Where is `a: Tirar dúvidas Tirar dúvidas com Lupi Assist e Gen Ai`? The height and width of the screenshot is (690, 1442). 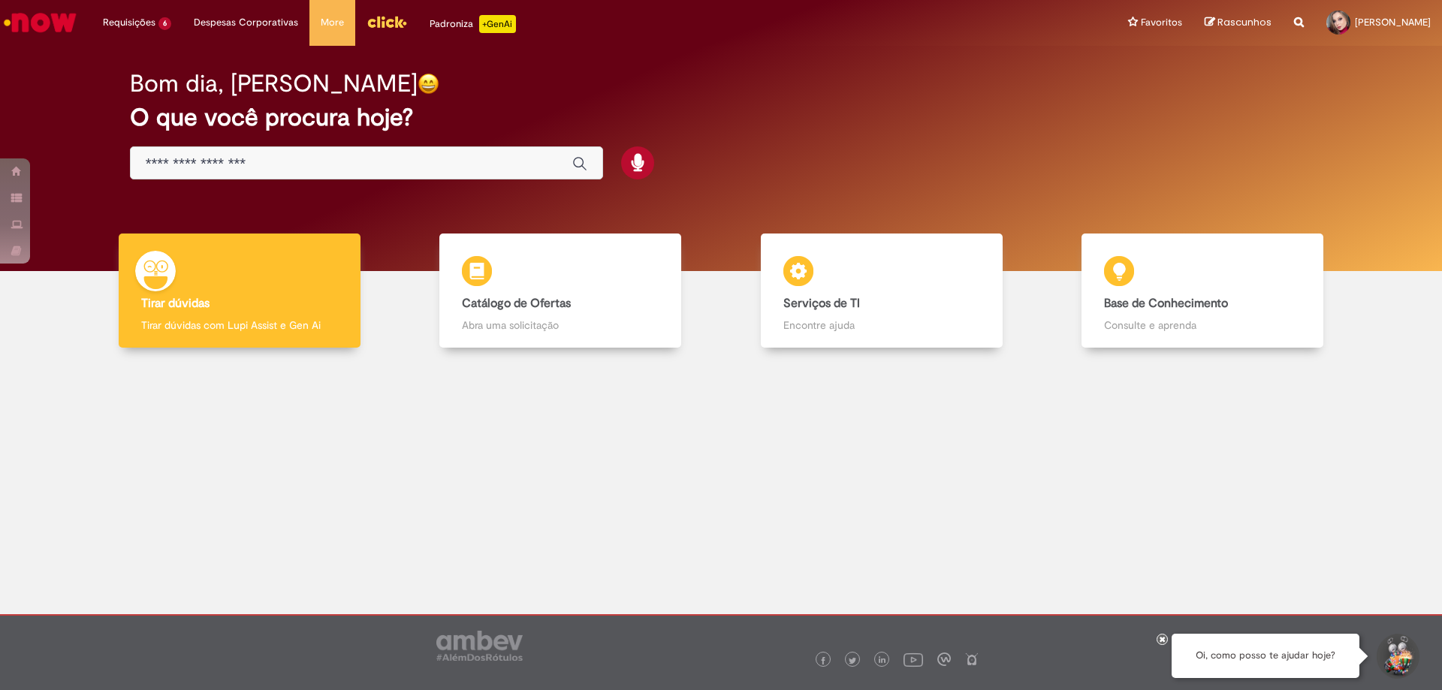
a: Tirar dúvidas Tirar dúvidas com Lupi Assist e Gen Ai is located at coordinates (240, 291).